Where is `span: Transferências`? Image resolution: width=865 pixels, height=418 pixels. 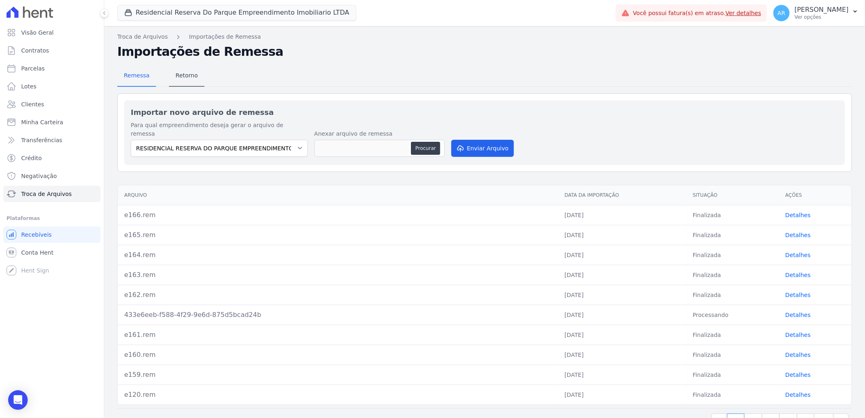
span: Transferências is located at coordinates (42, 140).